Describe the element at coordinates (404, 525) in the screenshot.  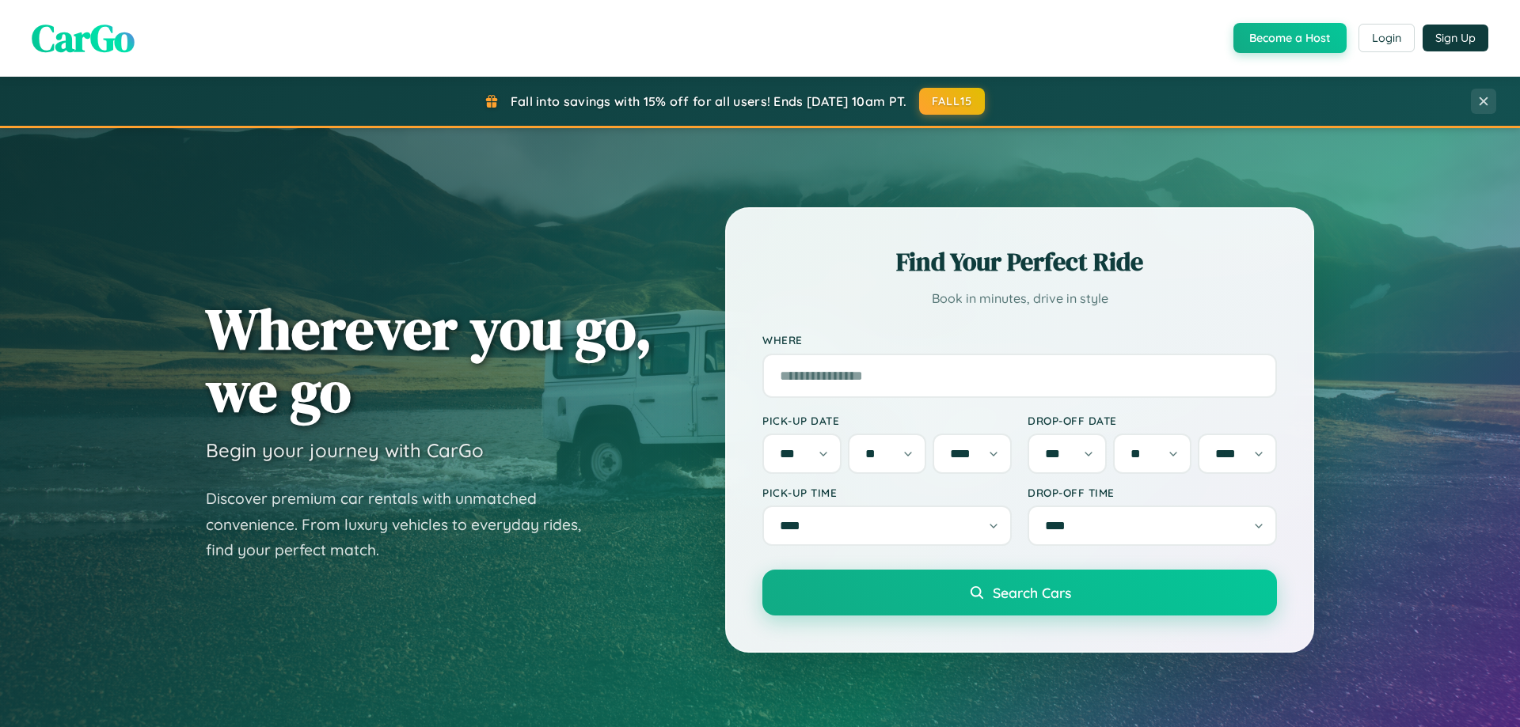
I see `p: Discover premium car rentals with unmatched convenience. From luxury vehicles to everyday rides, ...` at that location.